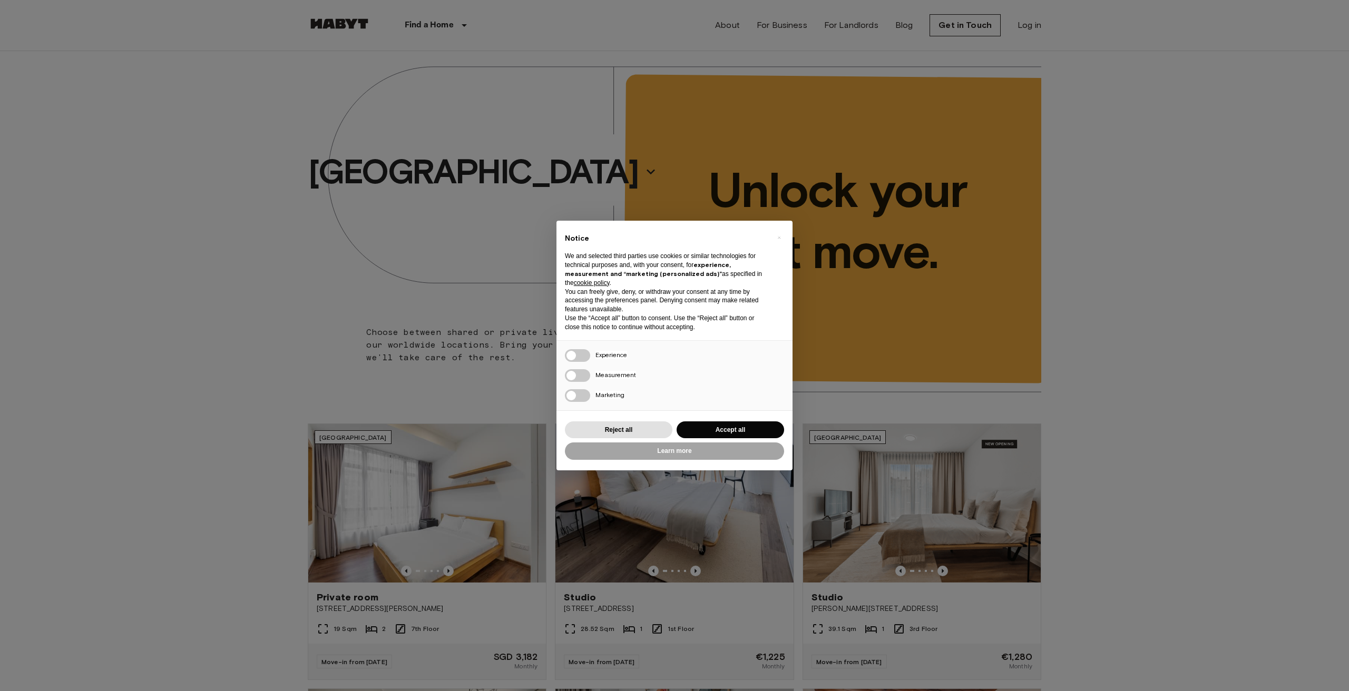  I want to click on a: cookie policy, so click(592, 283).